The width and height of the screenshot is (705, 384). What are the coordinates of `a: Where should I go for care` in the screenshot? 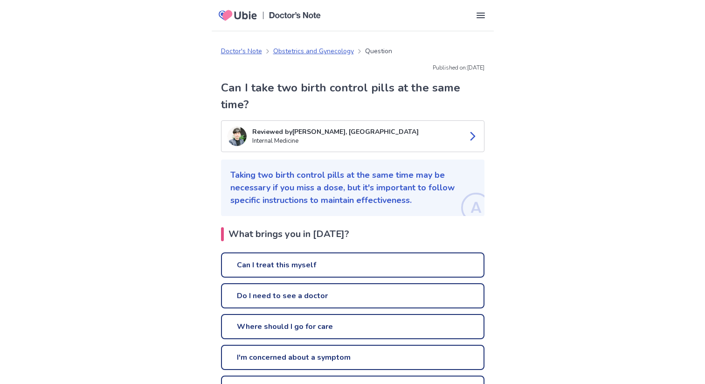 It's located at (352, 326).